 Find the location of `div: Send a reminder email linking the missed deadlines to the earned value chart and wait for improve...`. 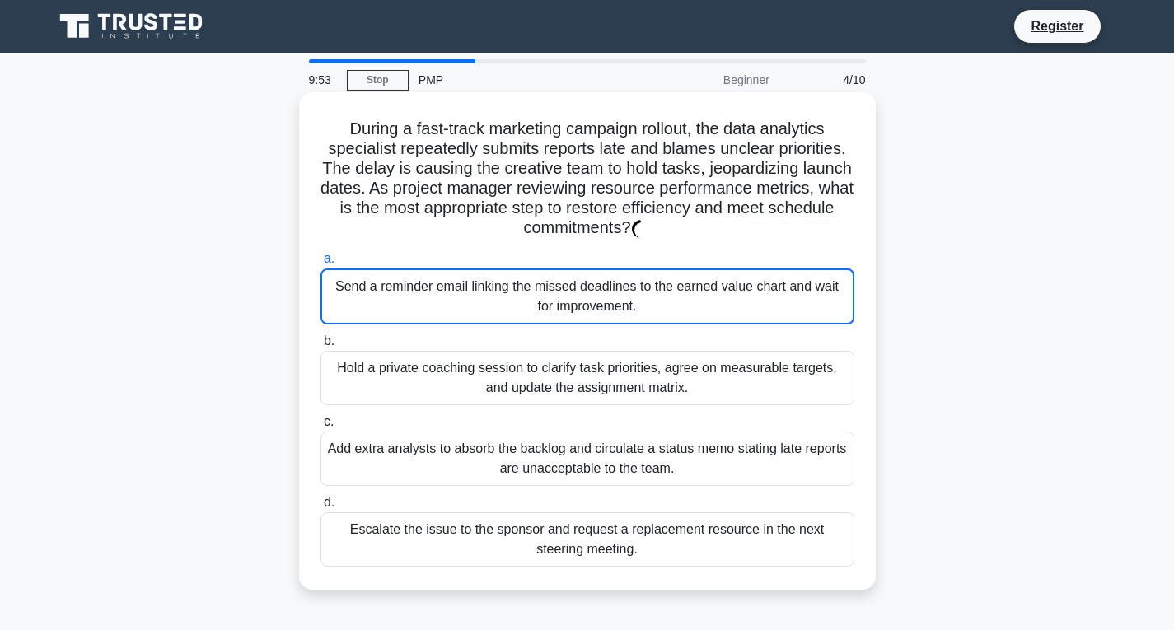

div: Send a reminder email linking the missed deadlines to the earned value chart and wait for improve... is located at coordinates (587, 297).